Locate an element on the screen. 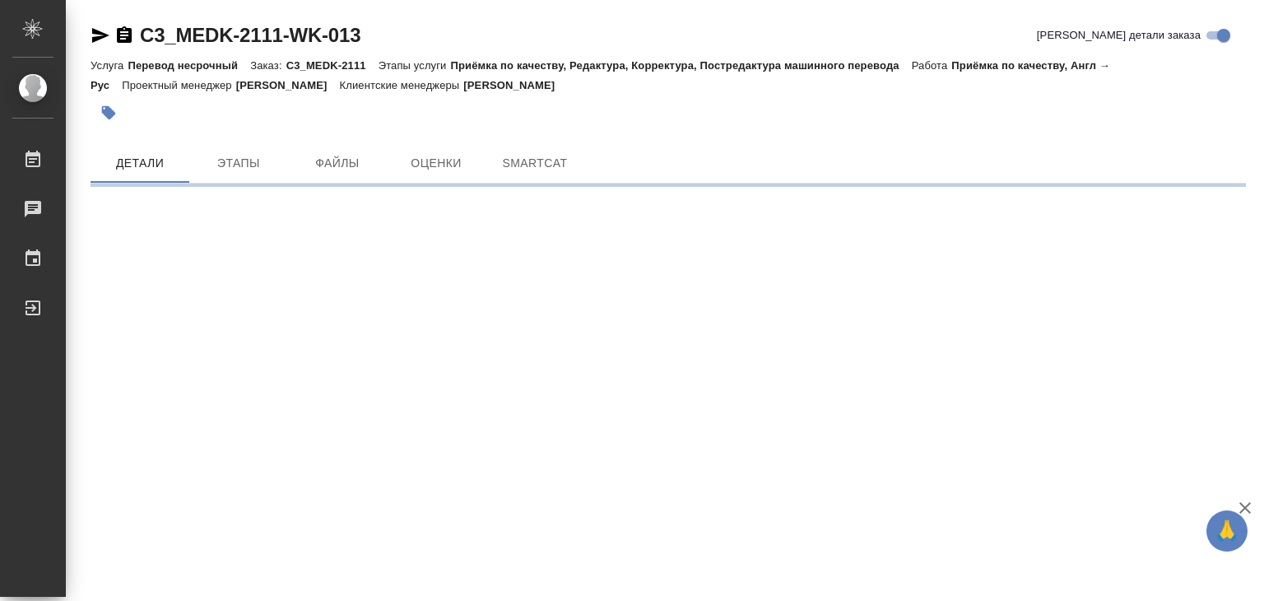  span: Оценки is located at coordinates (436, 163).